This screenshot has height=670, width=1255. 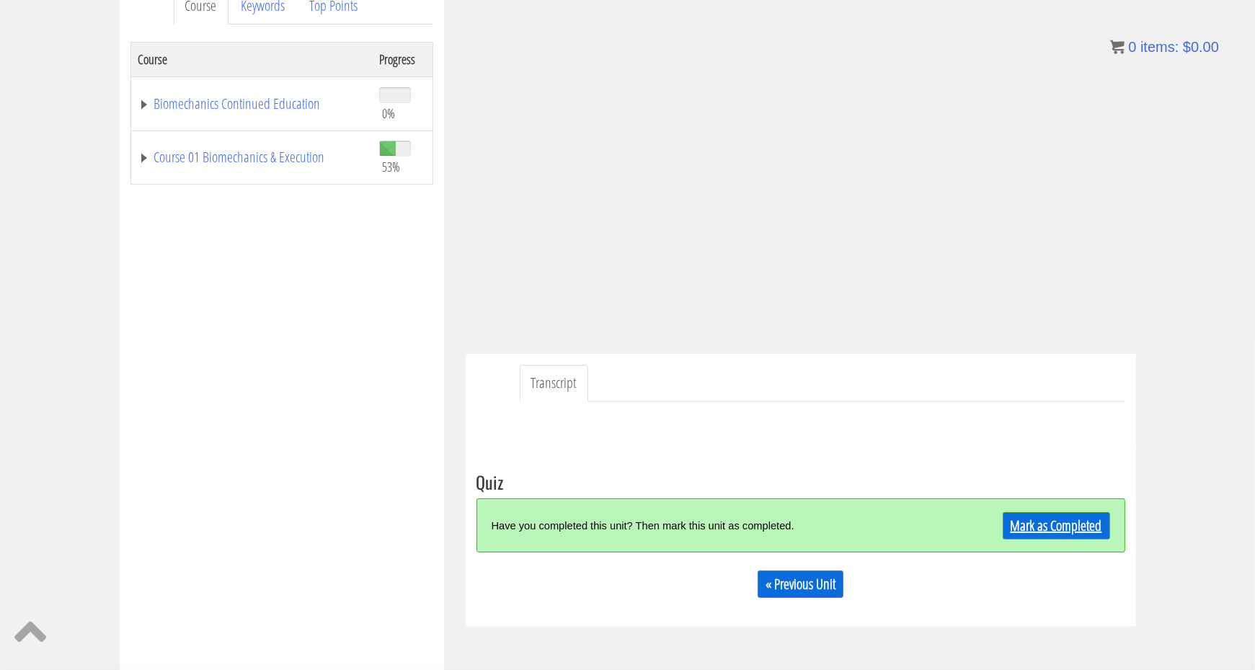 What do you see at coordinates (554, 383) in the screenshot?
I see `a: Transcript` at bounding box center [554, 383].